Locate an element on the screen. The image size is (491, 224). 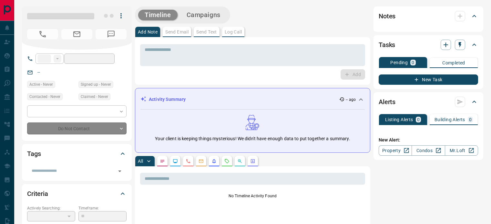
p: Building Alerts is located at coordinates (449, 120).